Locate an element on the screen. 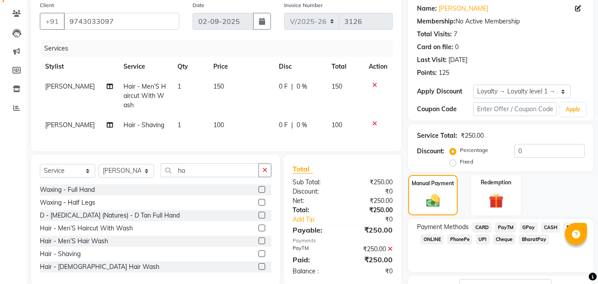  div: No Active Membership is located at coordinates (500, 21).